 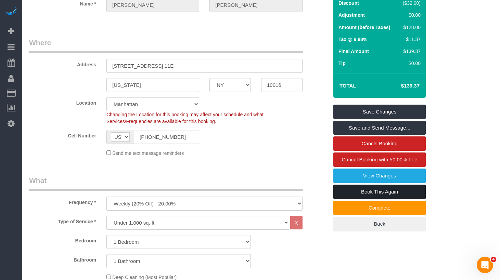 I want to click on span: 4, so click(x=493, y=260).